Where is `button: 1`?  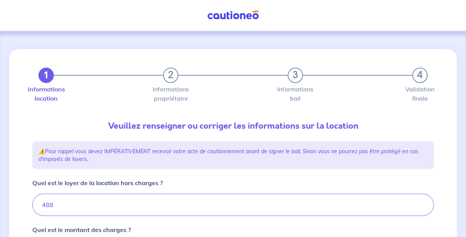 button: 1 is located at coordinates (46, 75).